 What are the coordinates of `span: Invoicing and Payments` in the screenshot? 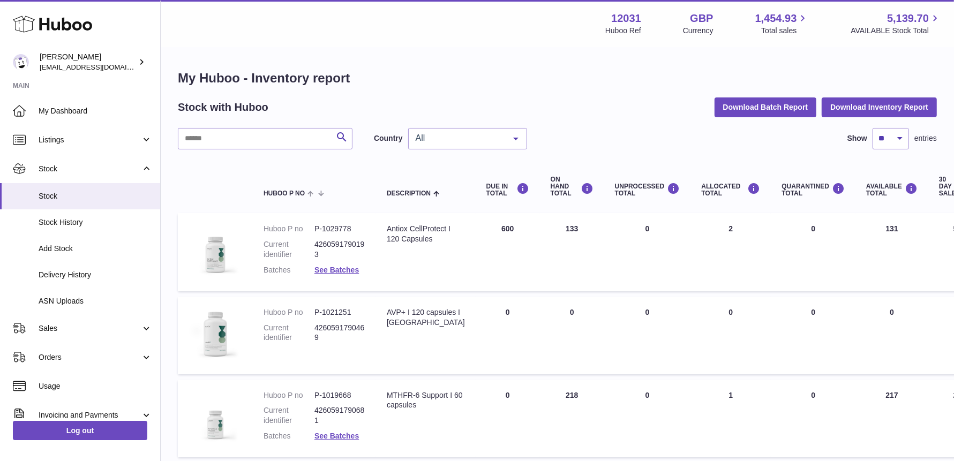 It's located at (89, 415).